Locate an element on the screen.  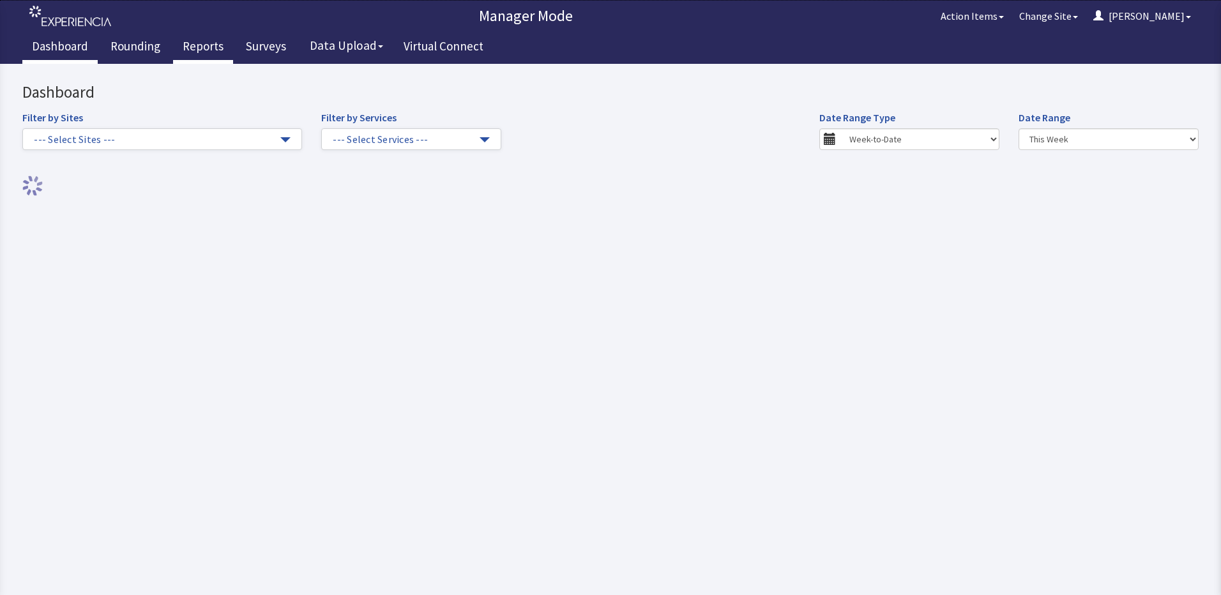
button: Data Upload is located at coordinates (346, 45).